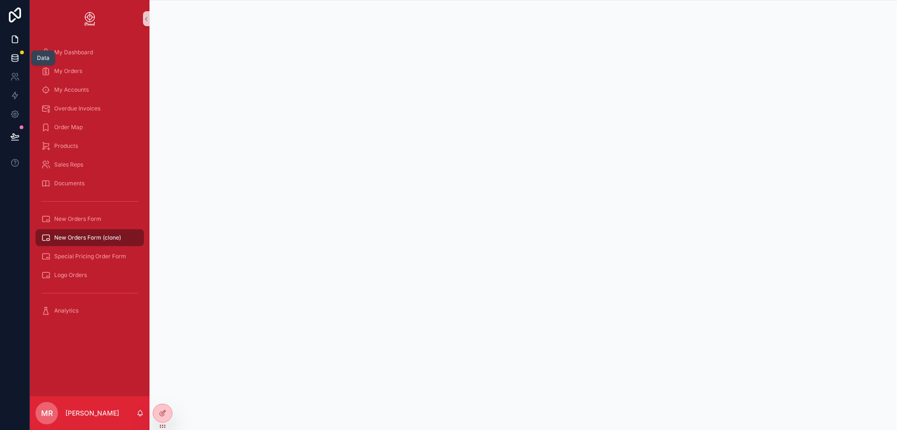 This screenshot has height=430, width=897. What do you see at coordinates (90, 52) in the screenshot?
I see `a: My Dashboard` at bounding box center [90, 52].